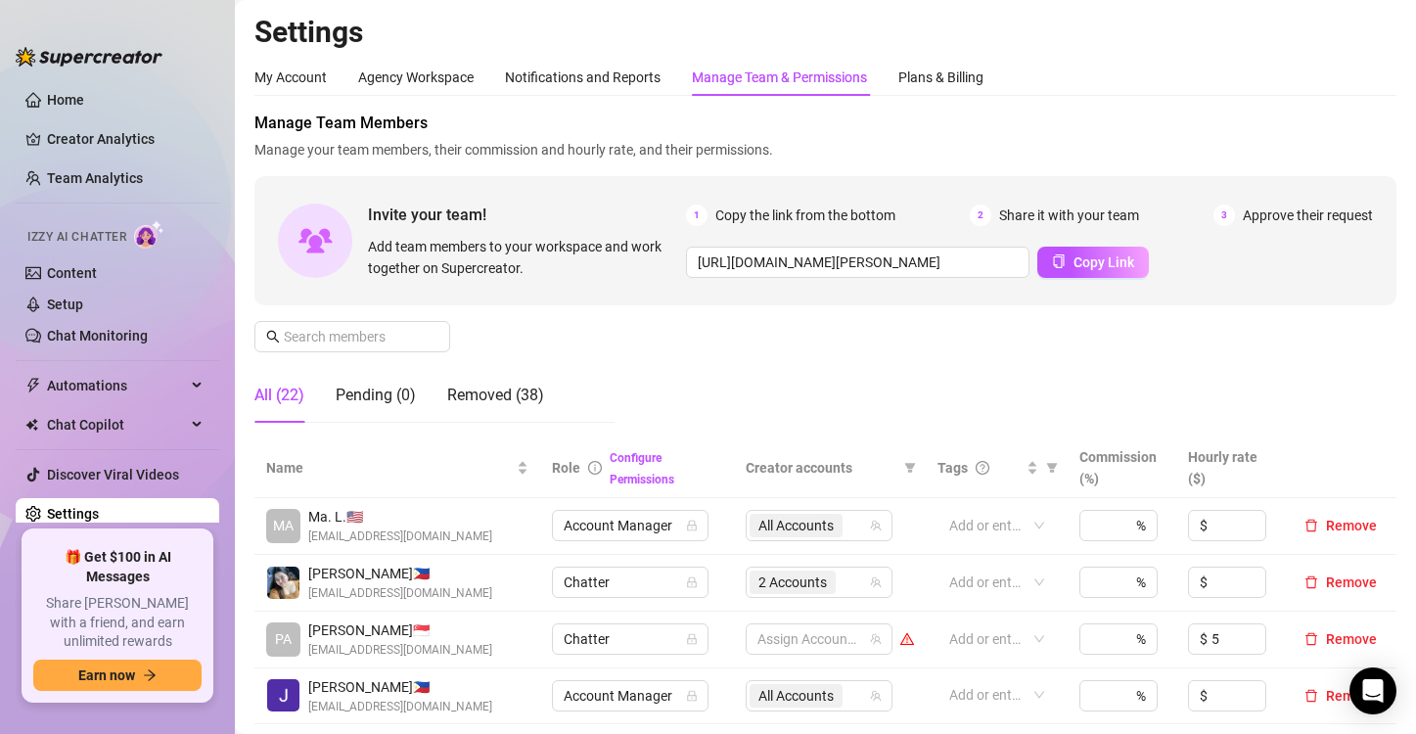 Image resolution: width=1416 pixels, height=734 pixels. Describe the element at coordinates (1093, 262) in the screenshot. I see `button: Copy Link` at that location.